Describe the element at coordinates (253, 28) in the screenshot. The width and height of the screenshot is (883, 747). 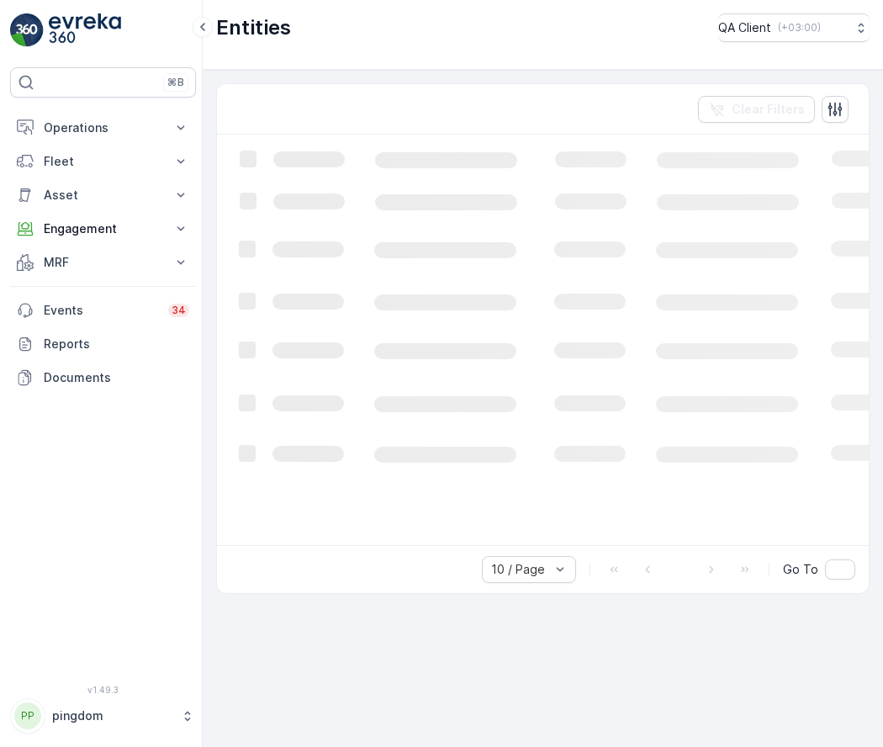
I see `p: Entities` at that location.